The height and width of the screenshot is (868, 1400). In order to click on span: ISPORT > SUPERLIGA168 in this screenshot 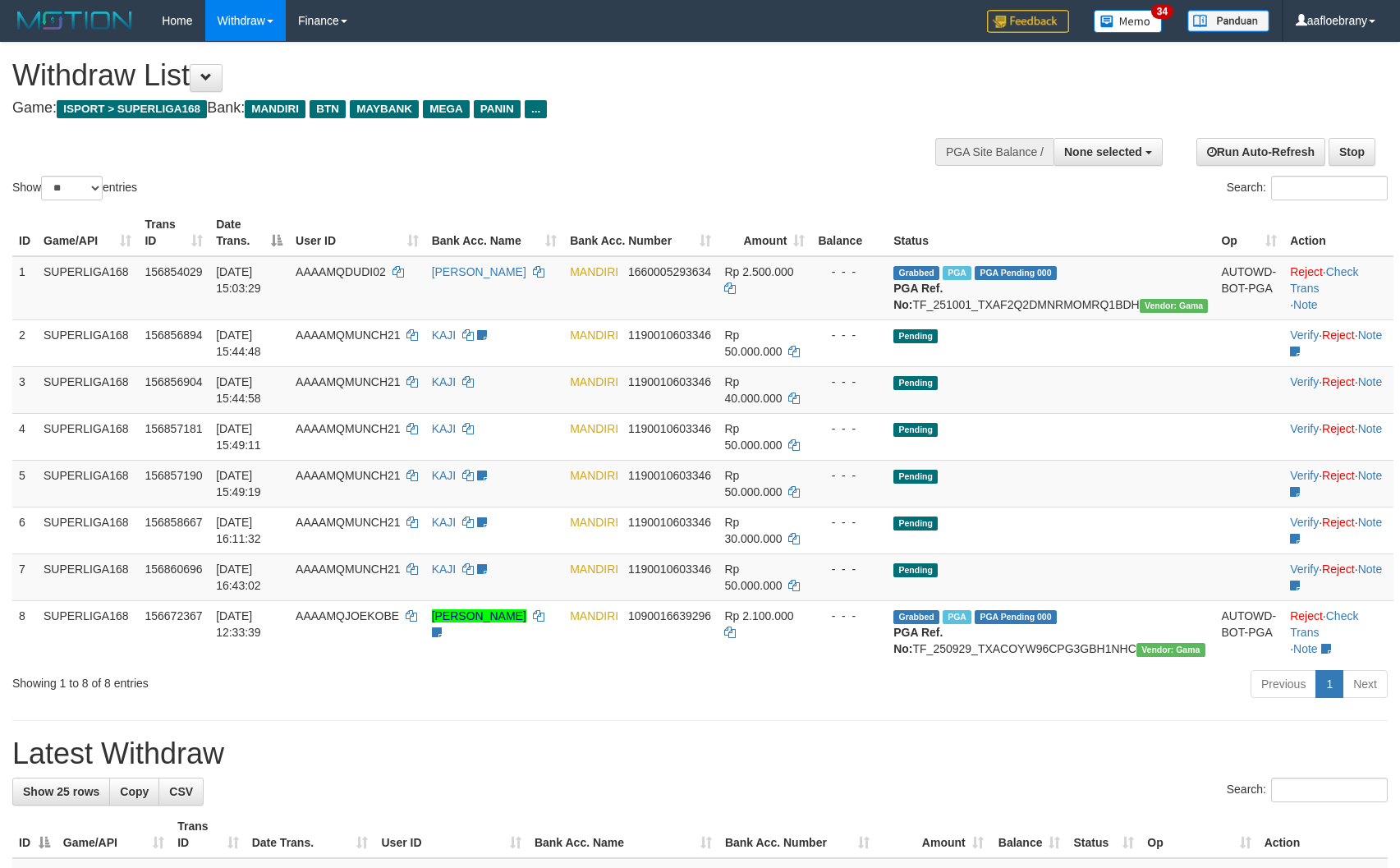, I will do `click(131, 109)`.